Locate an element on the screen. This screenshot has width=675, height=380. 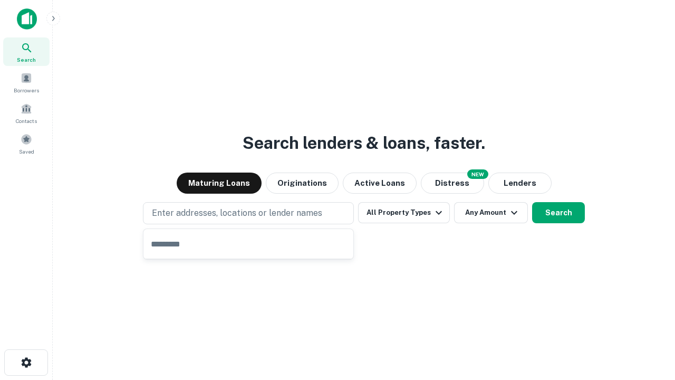
div: Search is located at coordinates (26, 52).